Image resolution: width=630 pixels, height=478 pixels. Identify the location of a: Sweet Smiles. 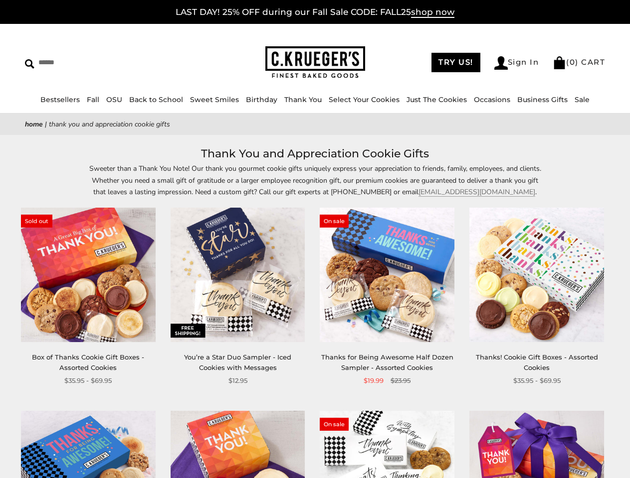
(214, 100).